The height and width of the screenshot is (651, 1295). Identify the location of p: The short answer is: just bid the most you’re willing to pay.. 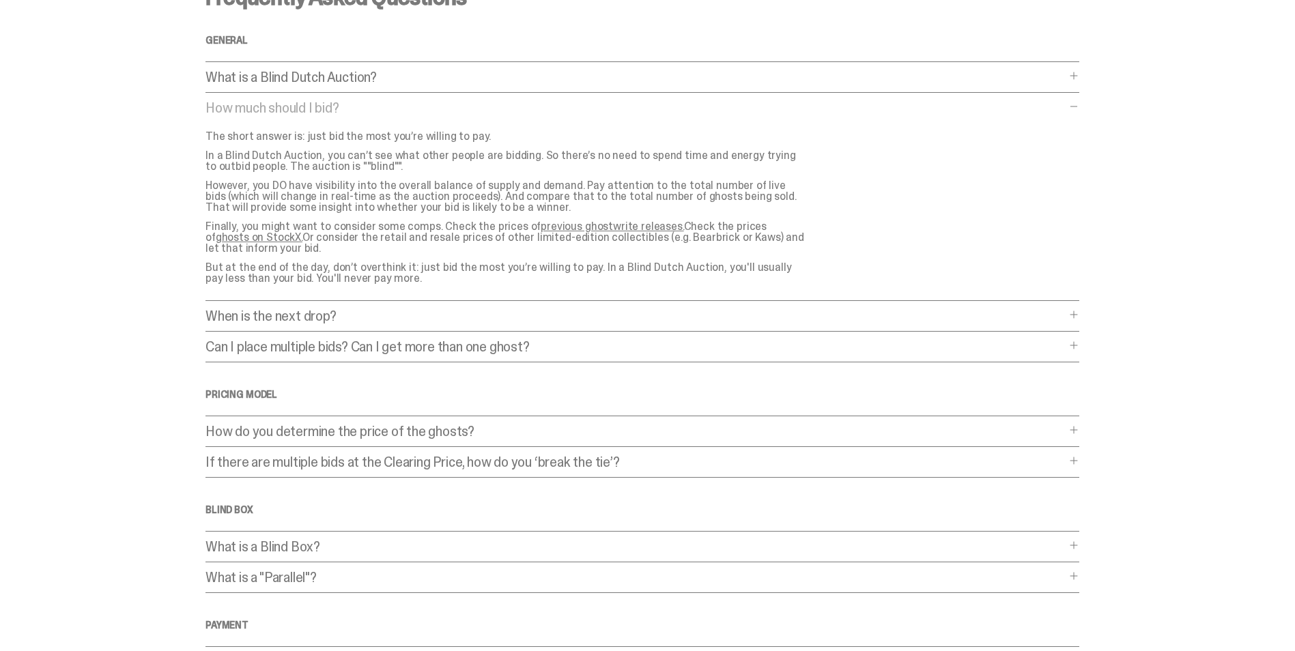
(506, 137).